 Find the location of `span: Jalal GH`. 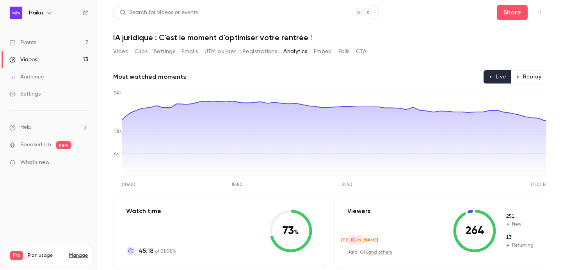

span: Jalal GH is located at coordinates (357, 252).